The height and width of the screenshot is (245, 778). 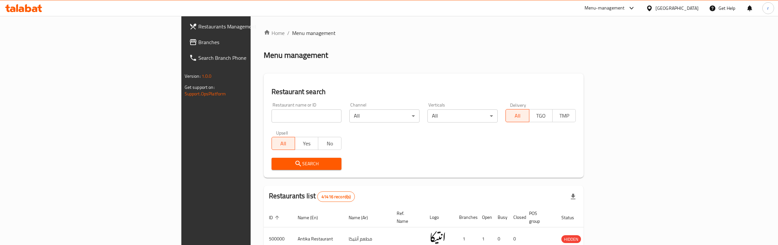 I want to click on span: Version:, so click(x=192, y=76).